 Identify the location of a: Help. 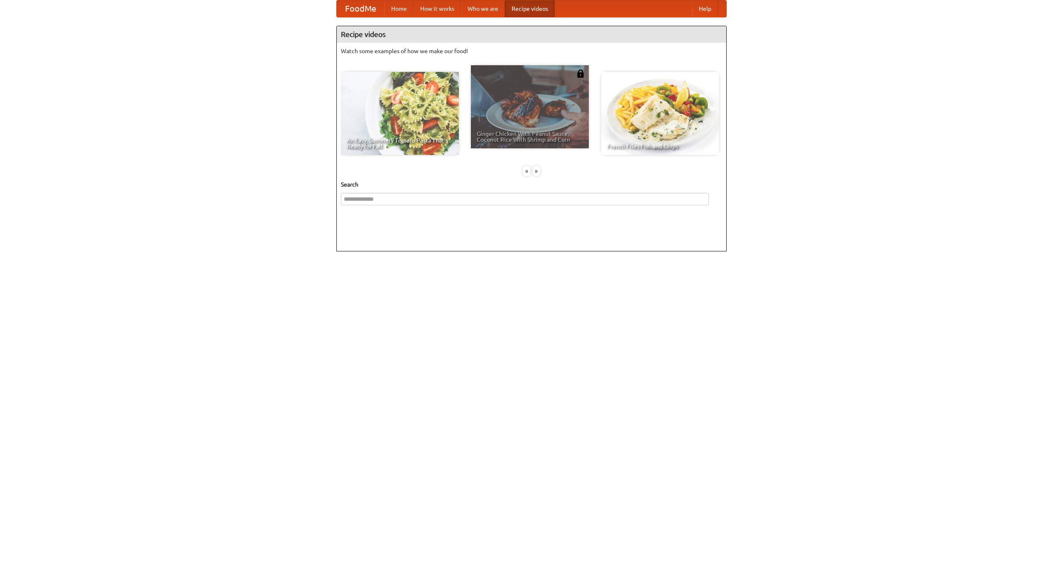
(705, 9).